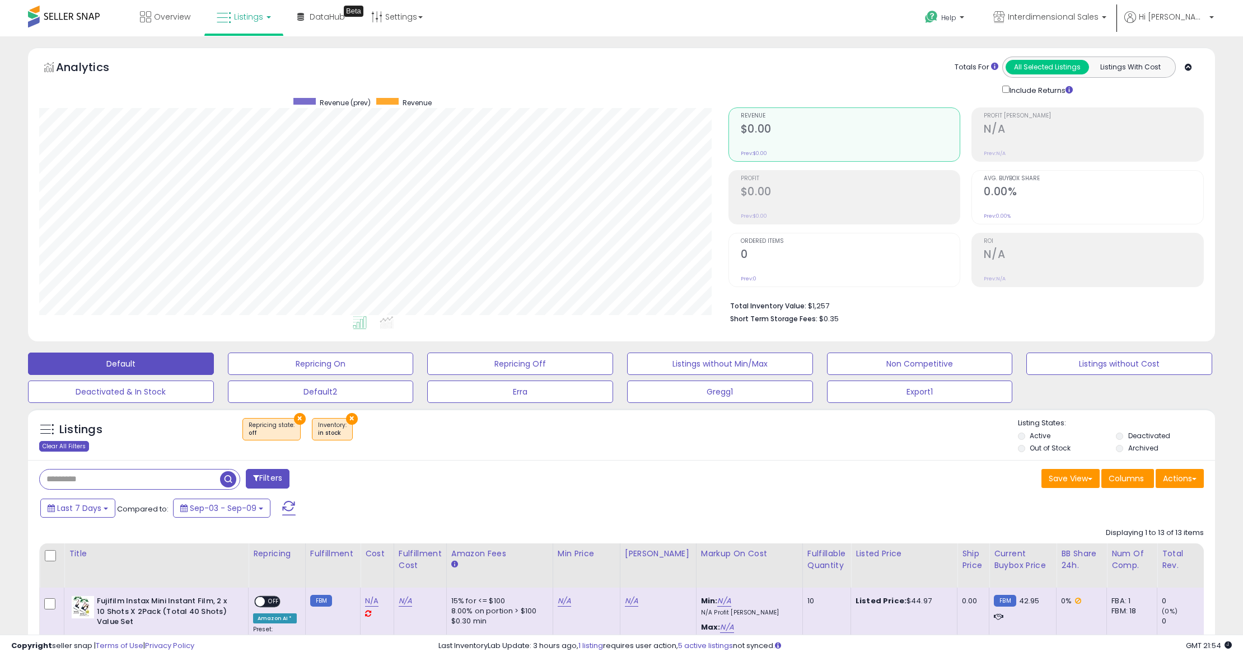  Describe the element at coordinates (165, 613) in the screenshot. I see `b: Fujifilm Instax Mini Instant Film, 2 x 10 Shots X 2Pack (Total 40 Shots) Value Set` at that location.